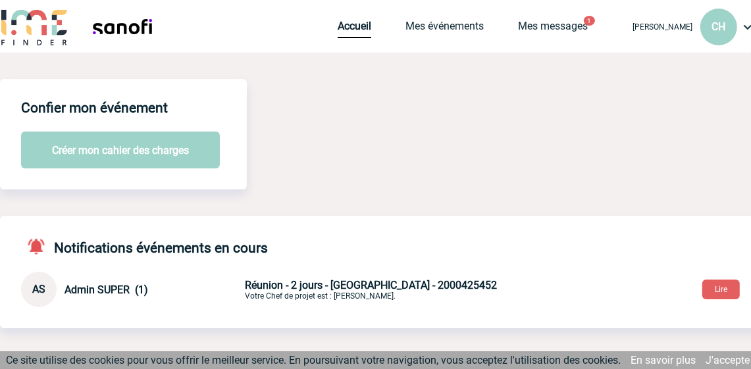  I want to click on a: En savoir plus, so click(663, 360).